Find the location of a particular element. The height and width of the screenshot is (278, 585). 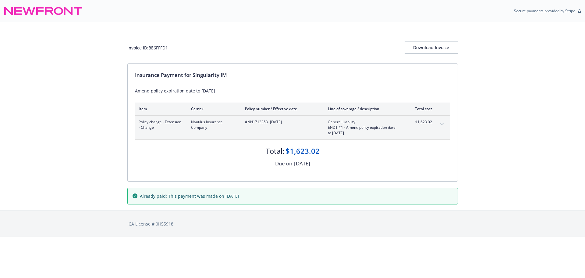

span: Policy change - Extension - Change is located at coordinates (160, 125).